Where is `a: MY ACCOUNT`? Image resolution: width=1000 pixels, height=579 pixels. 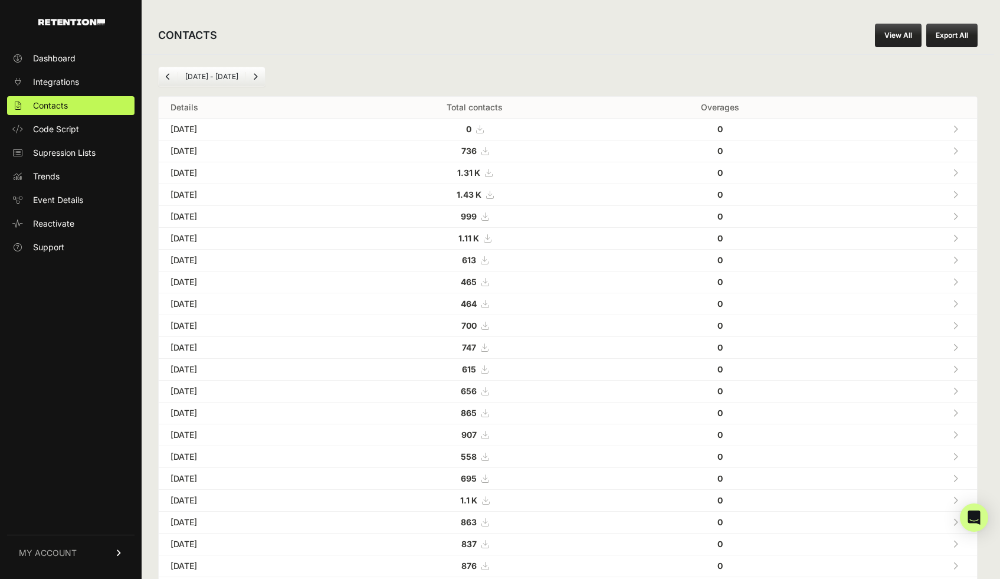
a: MY ACCOUNT is located at coordinates (71, 552).